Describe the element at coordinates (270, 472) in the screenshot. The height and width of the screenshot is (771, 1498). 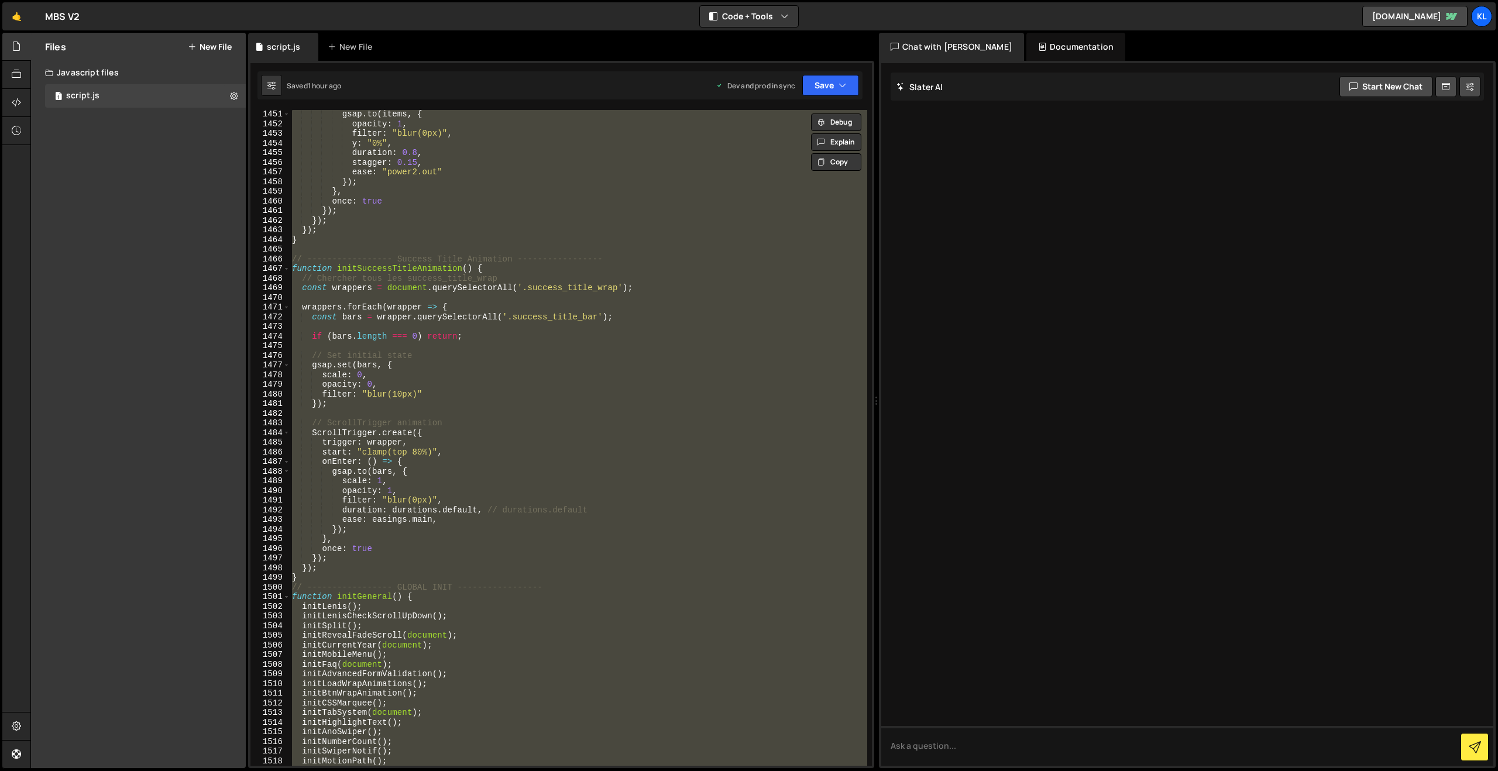
I see `div: 1488` at that location.